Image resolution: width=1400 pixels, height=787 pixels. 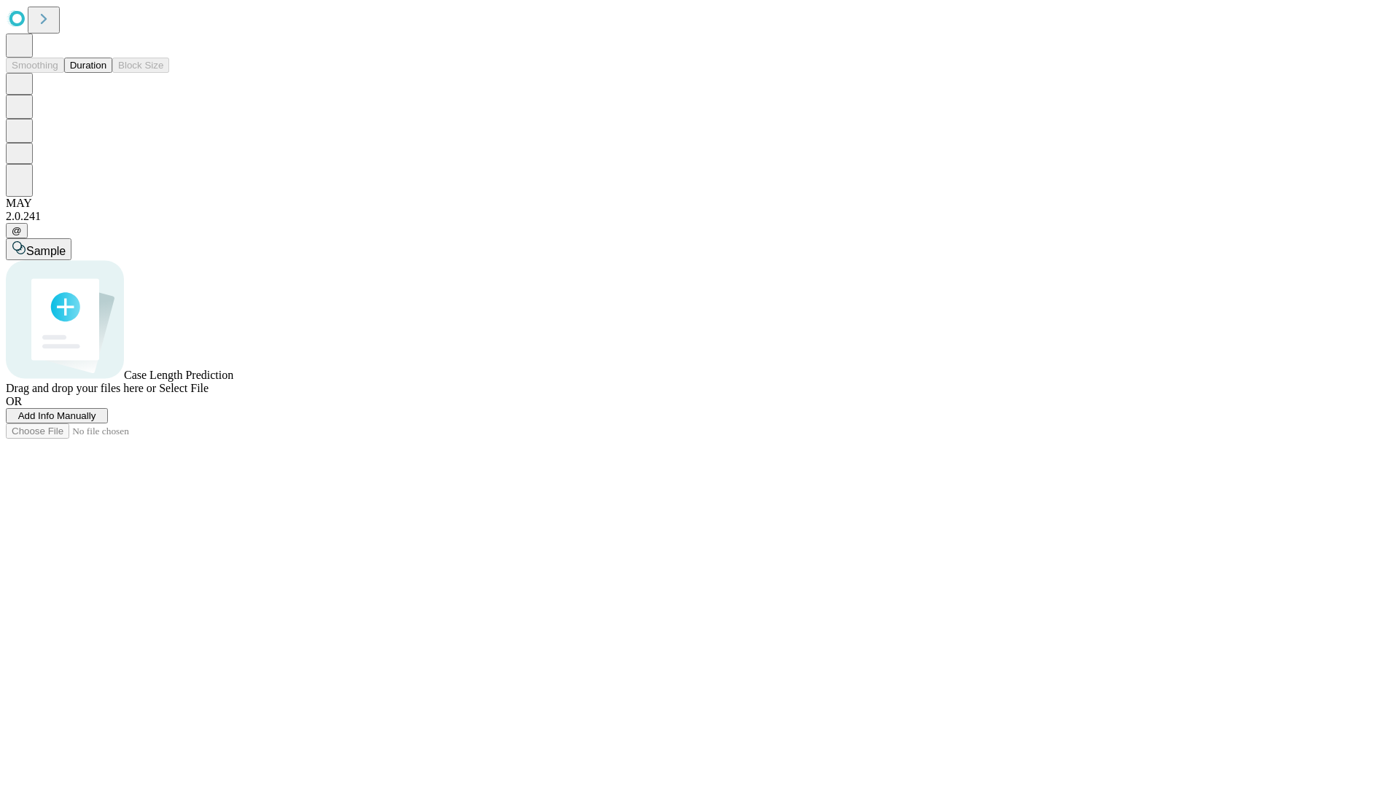 I want to click on span: Add Info Manually, so click(x=57, y=416).